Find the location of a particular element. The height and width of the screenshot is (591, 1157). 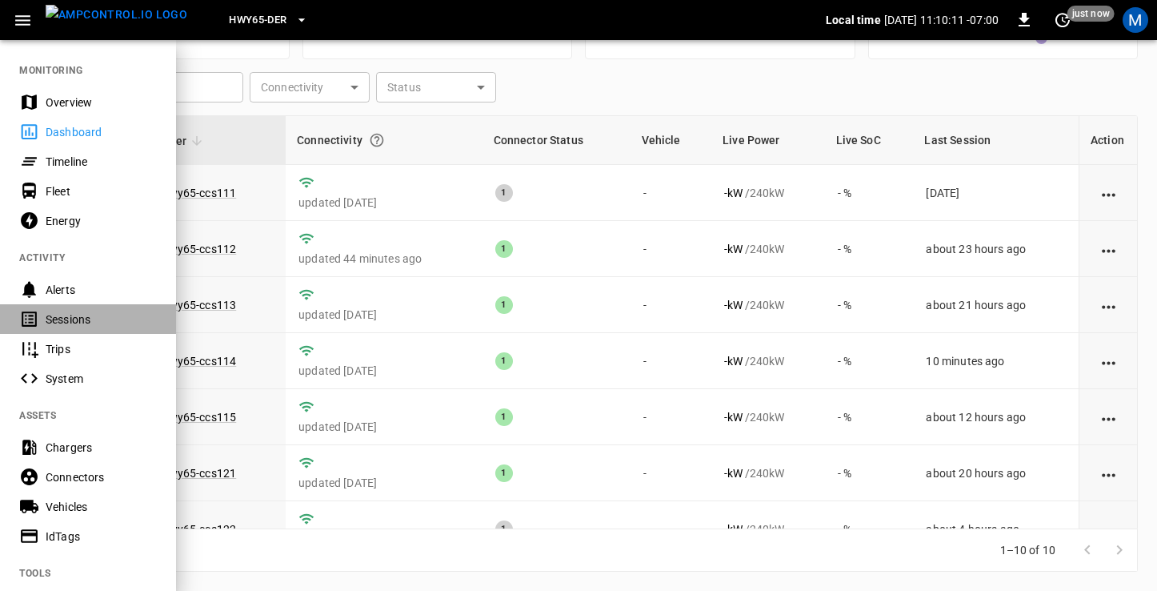

div: Connectors is located at coordinates (101, 477).